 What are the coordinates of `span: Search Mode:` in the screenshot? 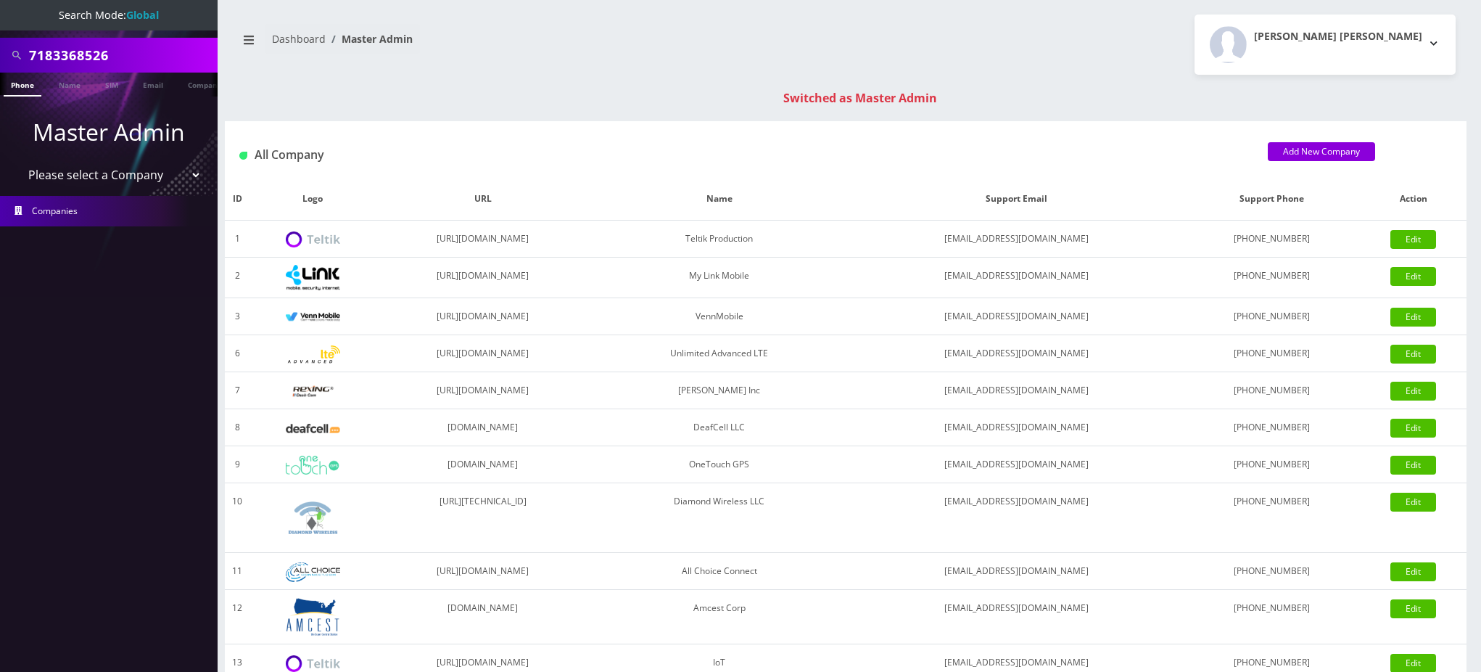 It's located at (109, 15).